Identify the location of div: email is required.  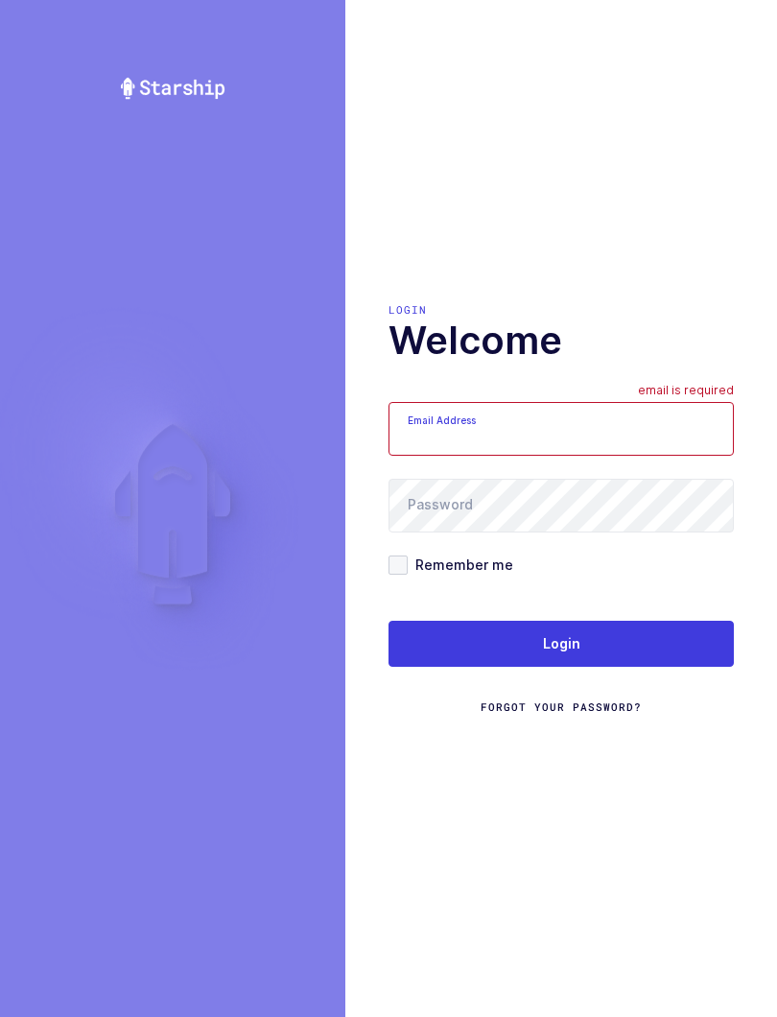
(686, 392).